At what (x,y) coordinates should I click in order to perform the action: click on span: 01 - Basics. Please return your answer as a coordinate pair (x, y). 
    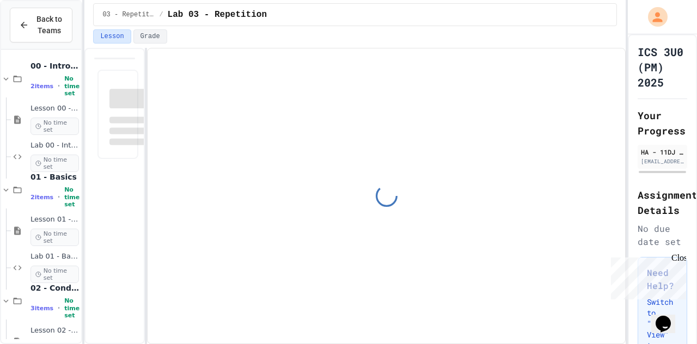
    Looking at the image, I should click on (54, 177).